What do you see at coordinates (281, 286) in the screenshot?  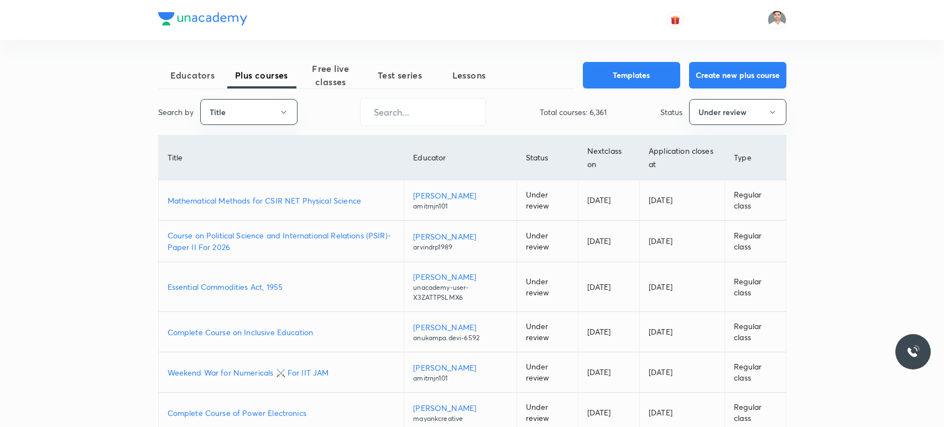 I see `p: Essential Commodities Act, 1955` at bounding box center [281, 286].